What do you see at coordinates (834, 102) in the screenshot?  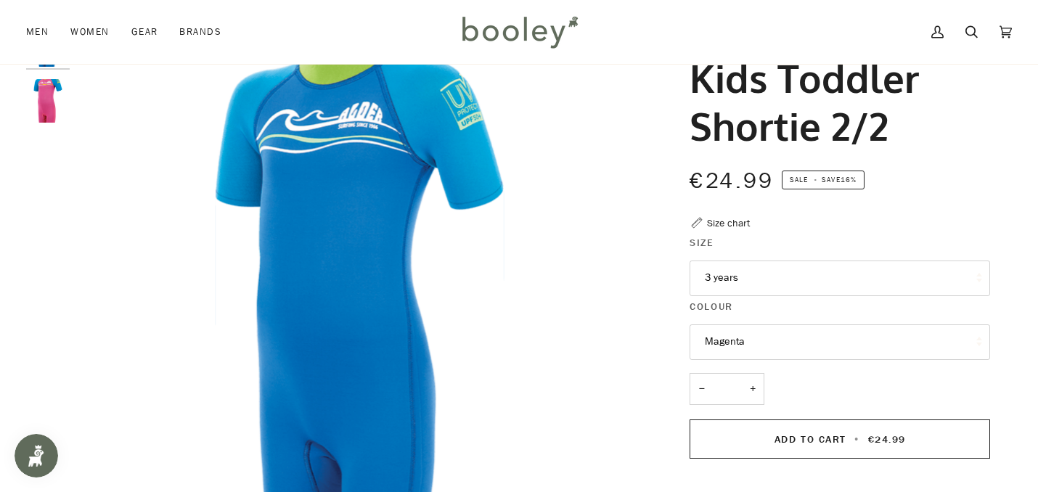 I see `h1: Kids Toddler Shortie 2/2` at bounding box center [834, 102].